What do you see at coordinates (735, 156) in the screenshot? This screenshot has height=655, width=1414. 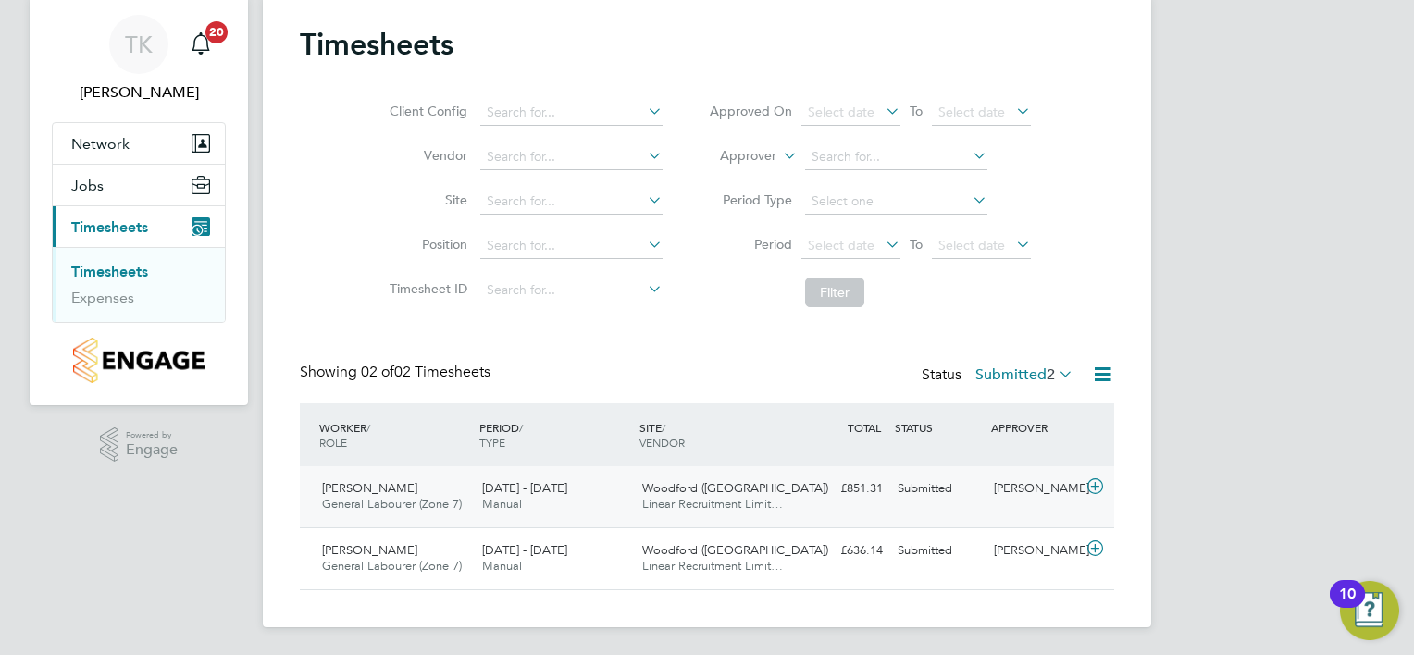 I see `label: Approver` at bounding box center [735, 156].